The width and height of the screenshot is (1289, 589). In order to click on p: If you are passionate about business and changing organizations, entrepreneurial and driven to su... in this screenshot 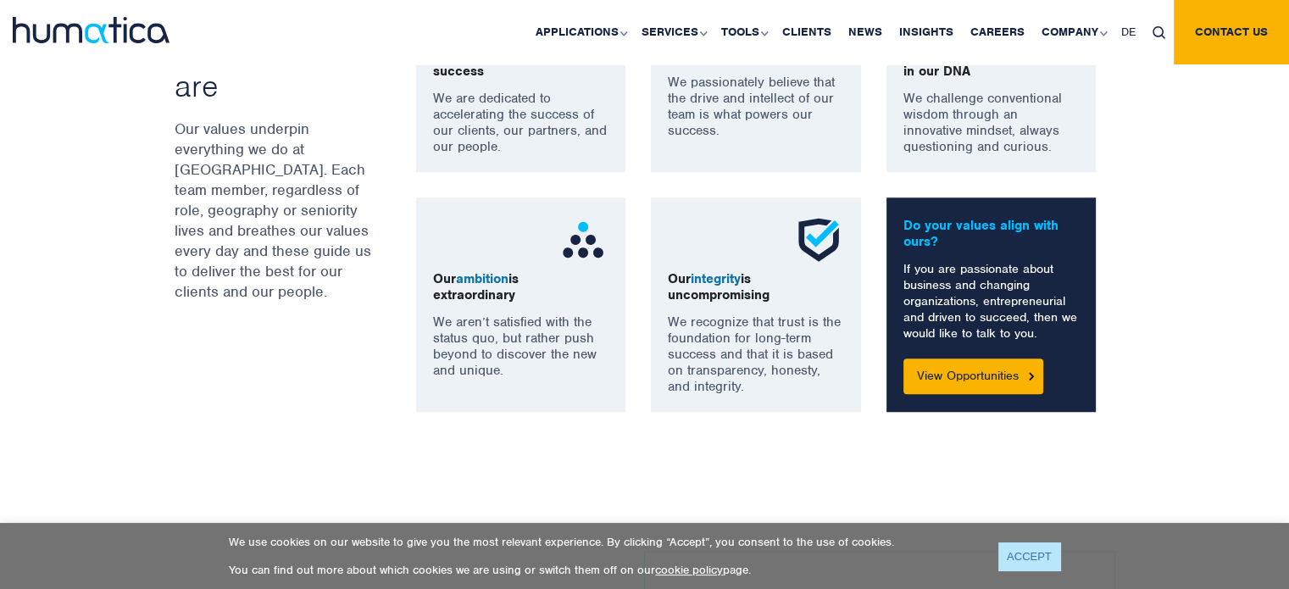, I will do `click(992, 301)`.